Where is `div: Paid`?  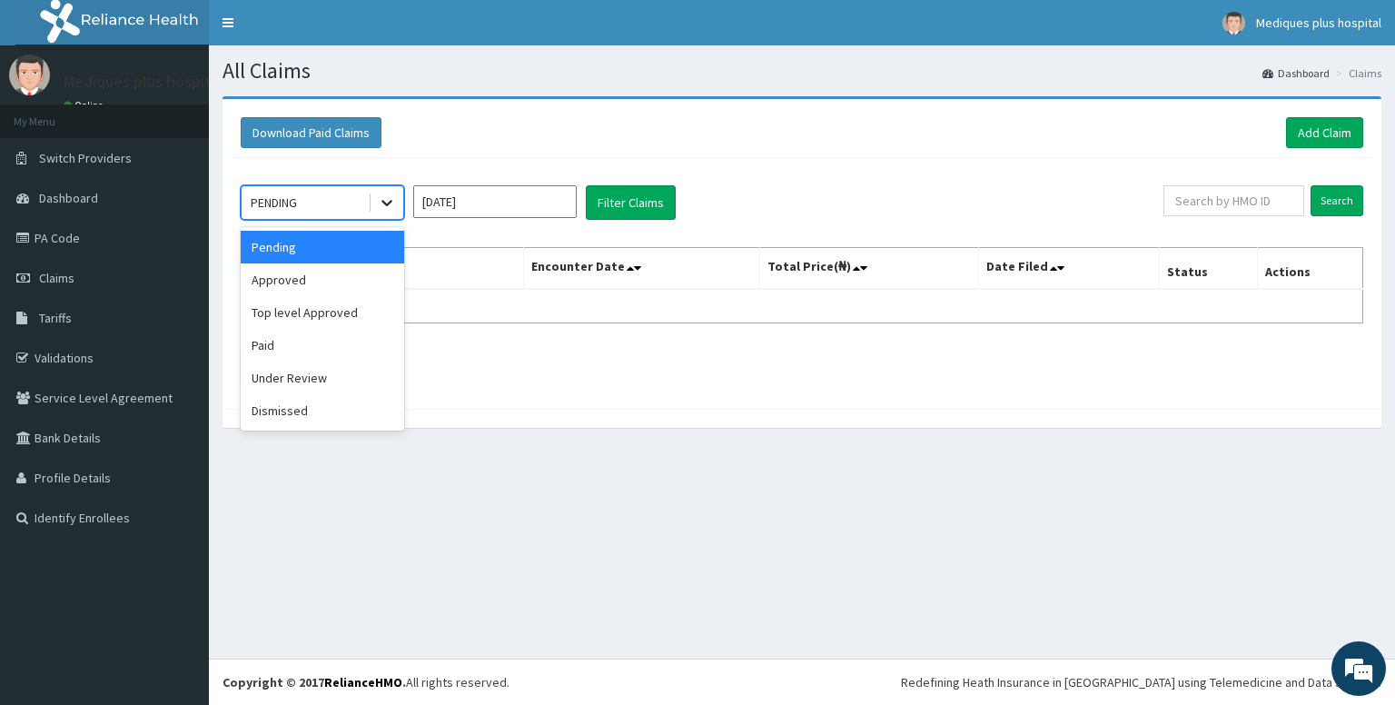
div: Paid is located at coordinates (322, 345).